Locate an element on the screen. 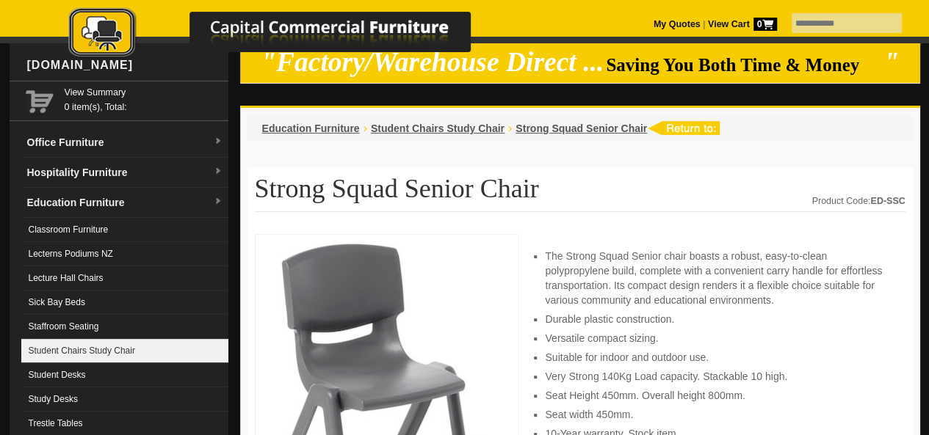 The width and height of the screenshot is (929, 435). a: Strong Squad Senior Chair is located at coordinates (581, 129).